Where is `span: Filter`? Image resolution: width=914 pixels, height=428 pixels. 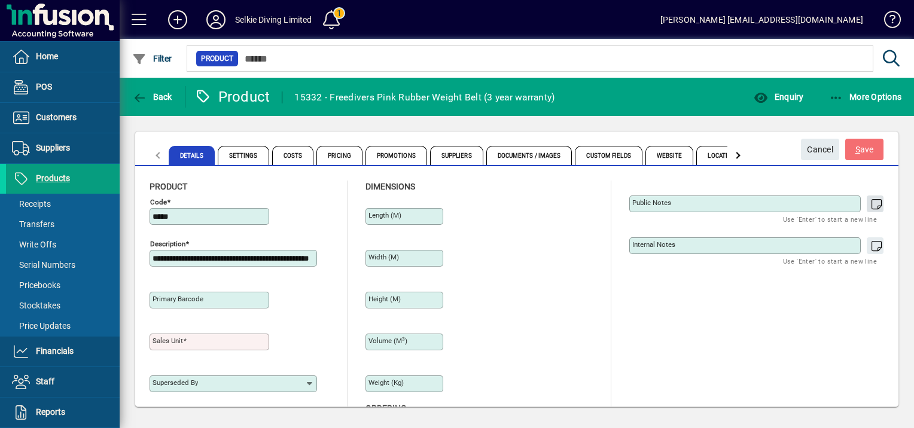 span: Filter is located at coordinates (152, 59).